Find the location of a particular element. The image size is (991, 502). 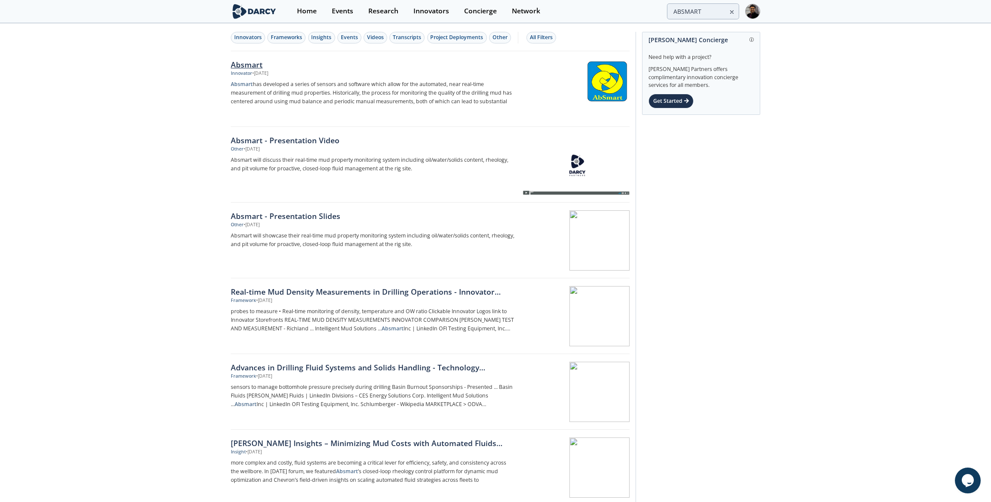

button: Frameworks is located at coordinates (286, 37).